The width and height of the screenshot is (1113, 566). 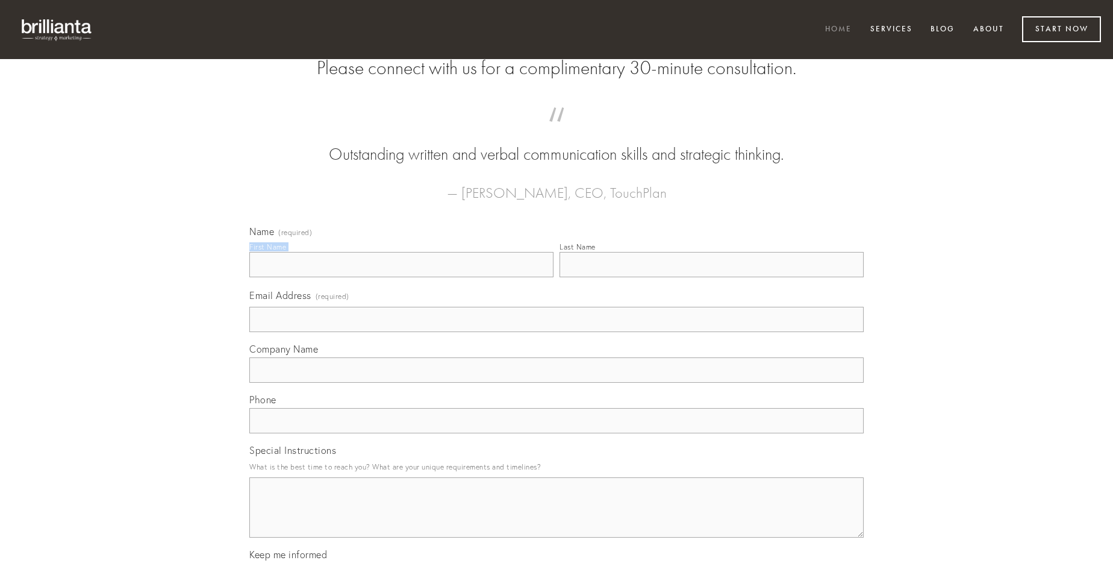 I want to click on a: Home, so click(x=839, y=30).